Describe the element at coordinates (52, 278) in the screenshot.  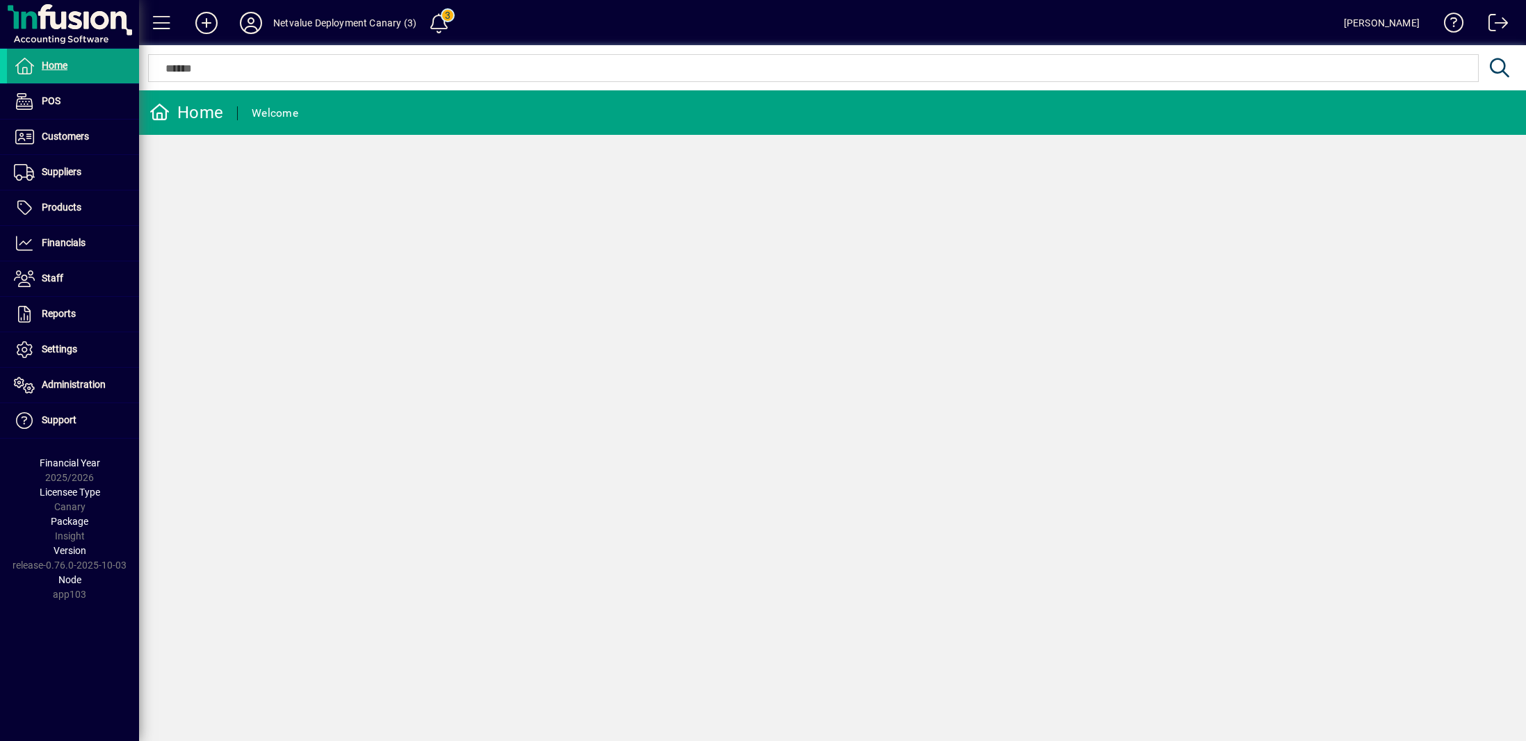
I see `span: Staff` at that location.